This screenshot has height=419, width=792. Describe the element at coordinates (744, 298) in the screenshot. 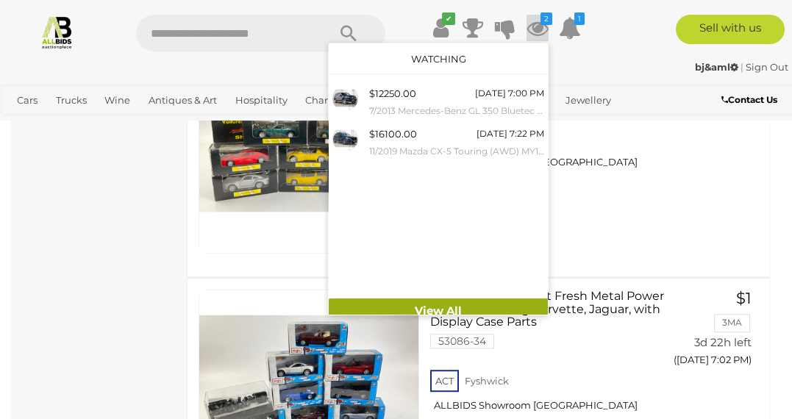

I see `span: $1` at that location.